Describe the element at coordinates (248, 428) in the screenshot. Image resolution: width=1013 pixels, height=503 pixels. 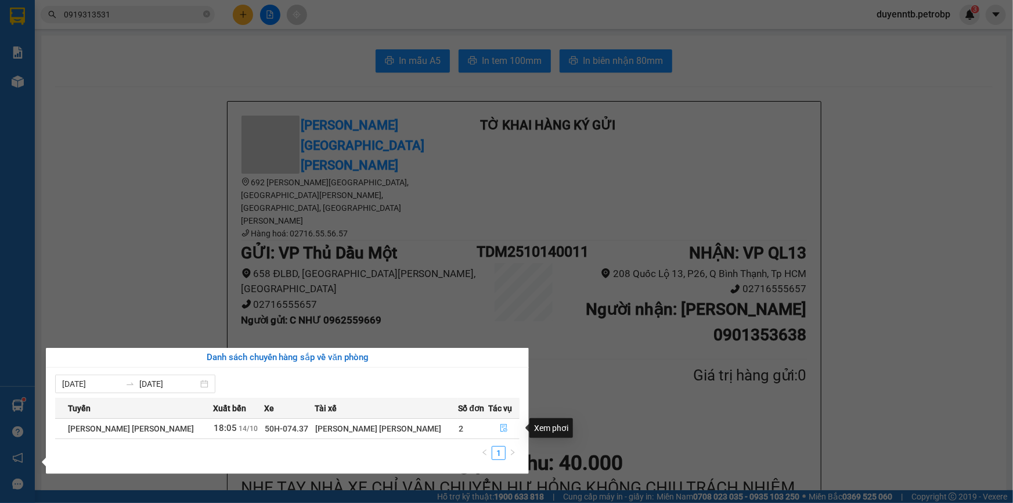
I see `span: 14/10` at that location.